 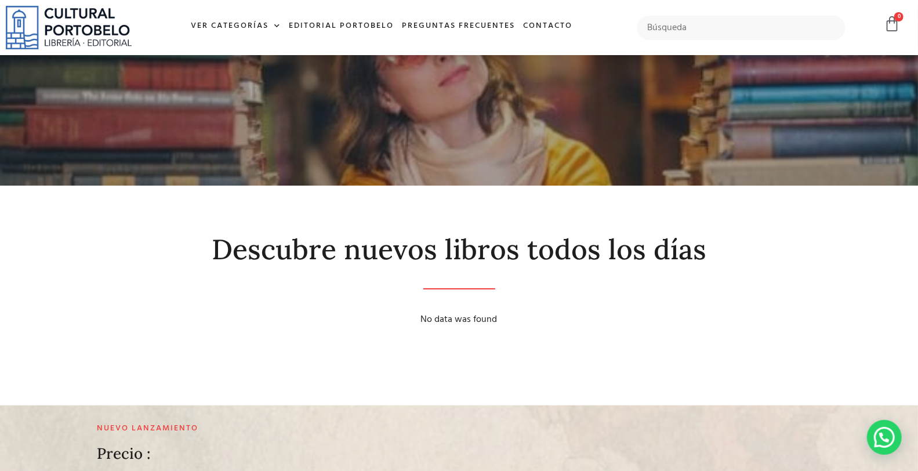 What do you see at coordinates (884, 437) in the screenshot?
I see `div: Contactar por WhatsApp` at bounding box center [884, 437].